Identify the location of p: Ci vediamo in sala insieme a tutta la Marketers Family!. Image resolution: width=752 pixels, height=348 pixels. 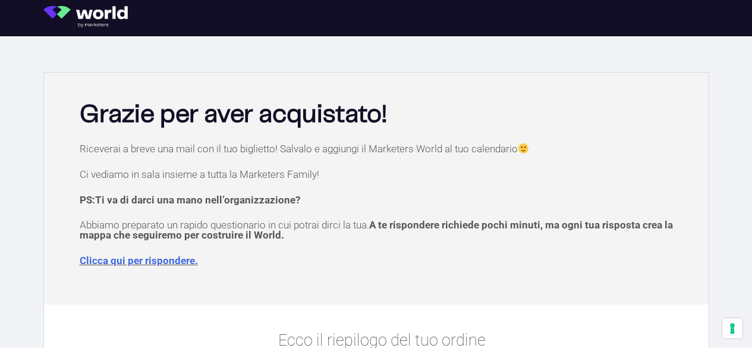
(382, 174).